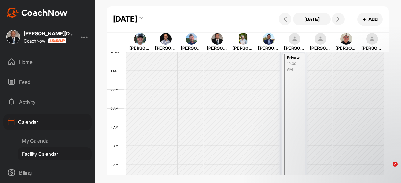 The width and height of the screenshot is (401, 183). I want to click on div: 6 AM, so click(116, 165).